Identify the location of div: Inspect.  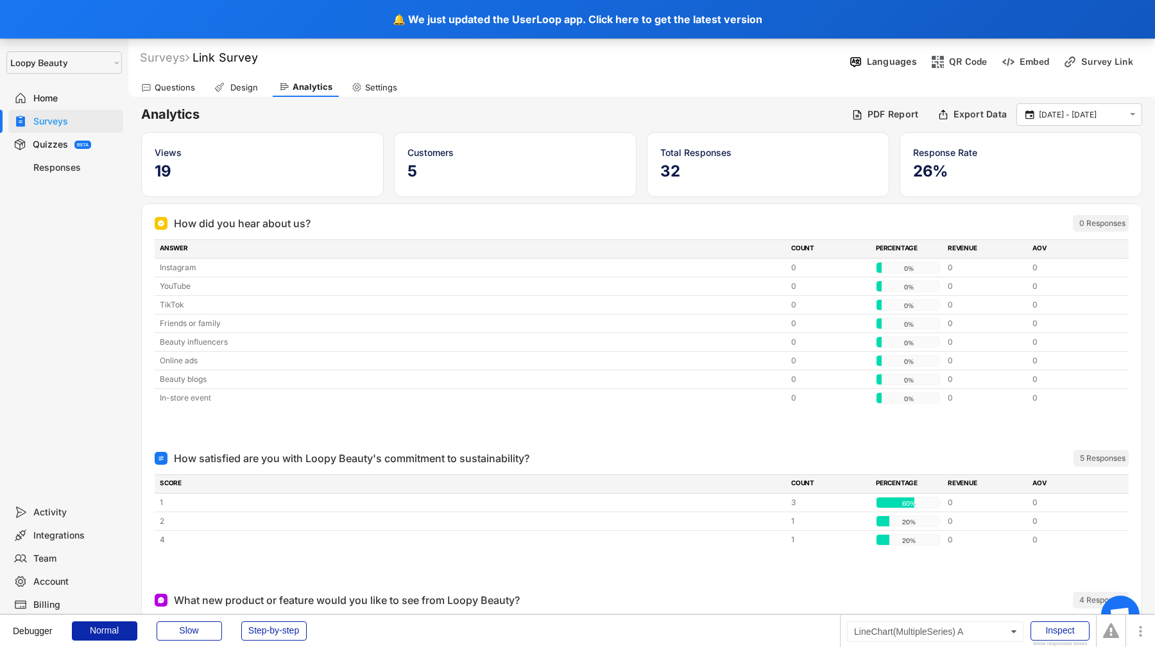
(1060, 631).